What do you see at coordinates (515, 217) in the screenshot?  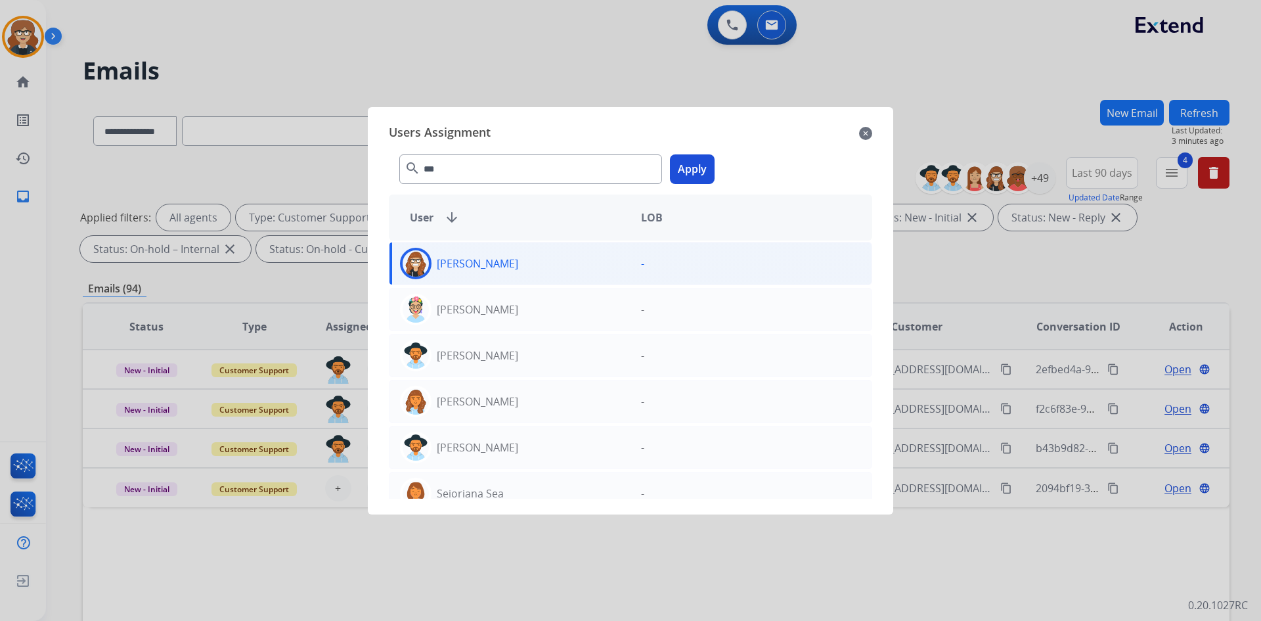 I see `div: User` at bounding box center [515, 217].